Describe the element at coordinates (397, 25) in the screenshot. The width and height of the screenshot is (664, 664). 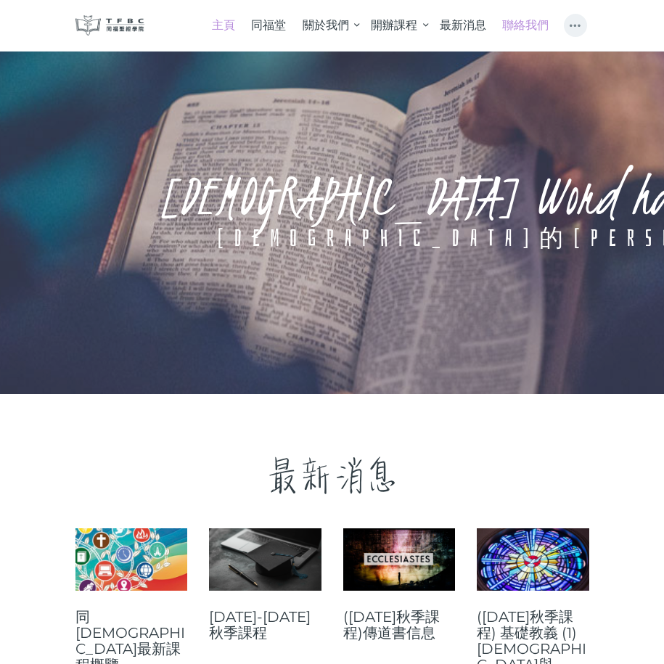
I see `a: 開辦課程` at that location.